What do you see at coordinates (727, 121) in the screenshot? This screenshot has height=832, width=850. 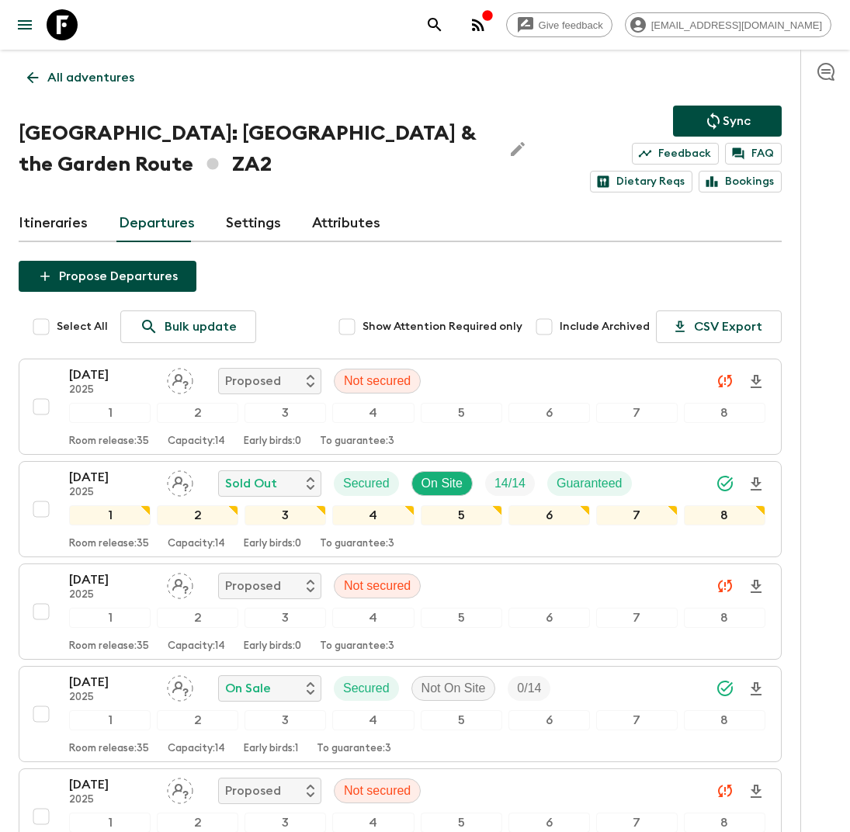 I see `button: Sync adventure departures to the booking engine` at bounding box center [727, 121].